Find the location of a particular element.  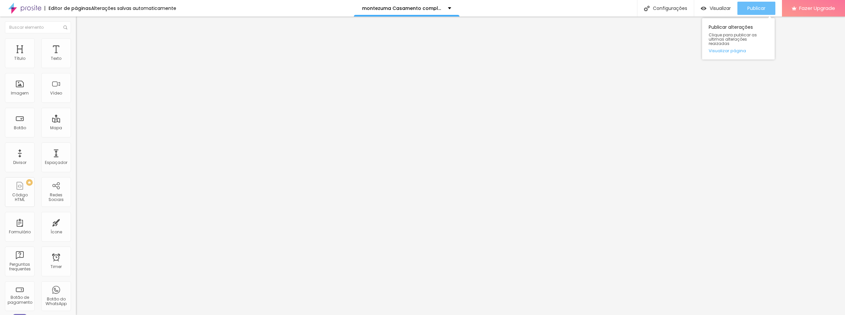

div: Código HTML is located at coordinates (19, 197).